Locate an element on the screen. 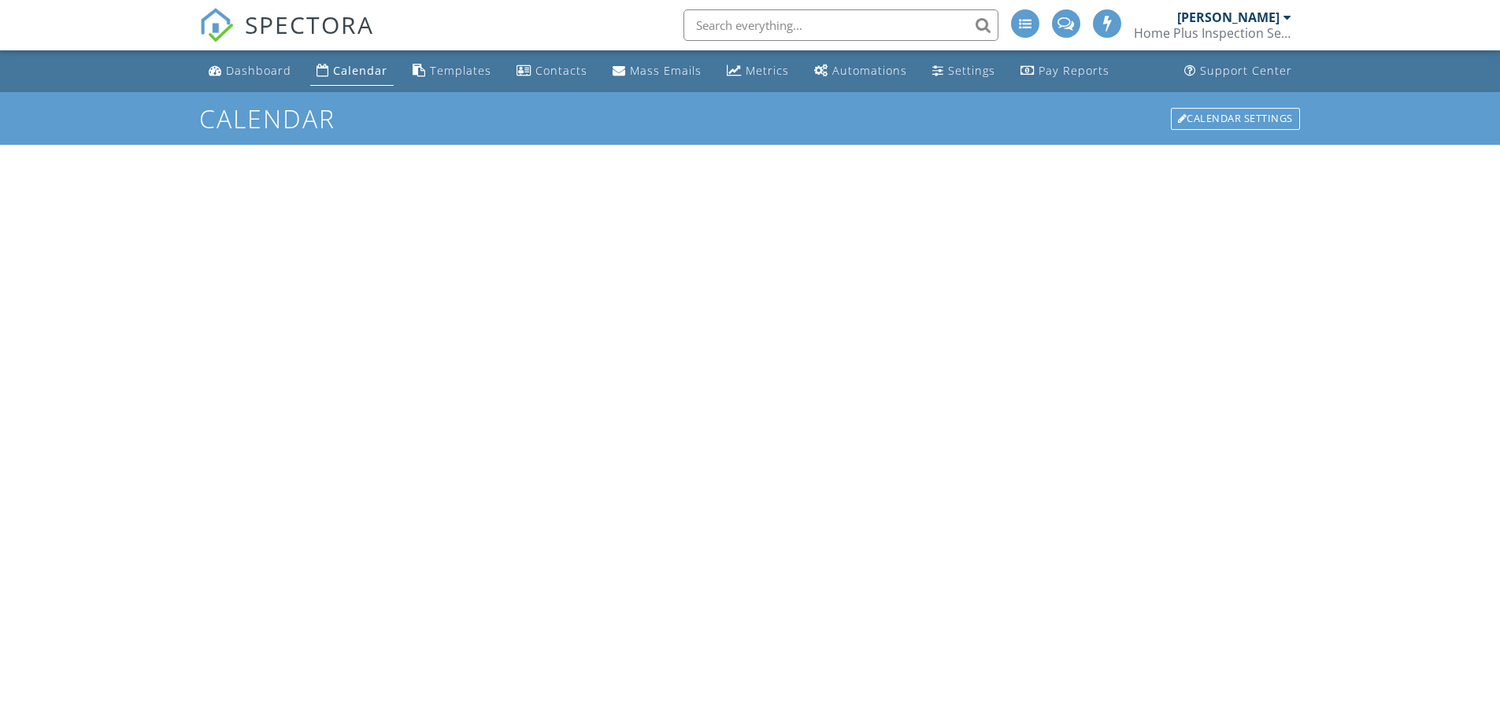 The image size is (1500, 717). a: SPECTORA is located at coordinates (287, 38).